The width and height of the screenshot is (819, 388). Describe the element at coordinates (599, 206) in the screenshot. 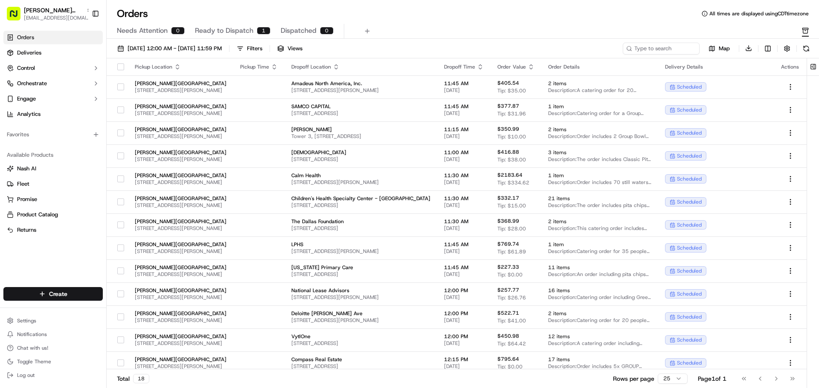

I see `span: Description: The order includes pita chips and dip, Greek salad, chicken and rice, and a falafel ...` at that location.